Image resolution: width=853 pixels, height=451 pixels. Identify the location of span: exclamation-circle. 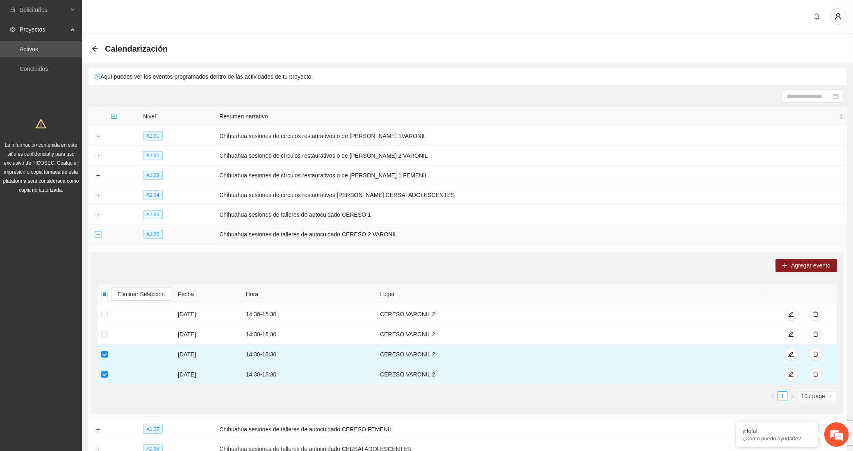
(98, 77).